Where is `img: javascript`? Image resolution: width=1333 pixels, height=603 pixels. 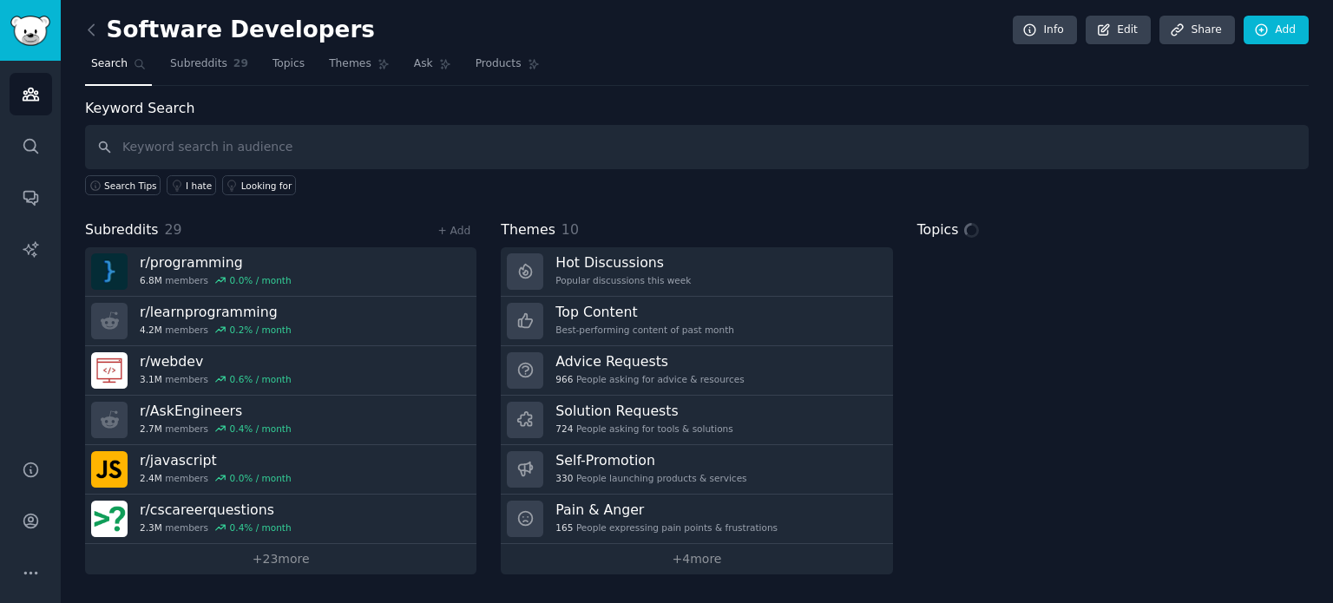 img: javascript is located at coordinates (109, 470).